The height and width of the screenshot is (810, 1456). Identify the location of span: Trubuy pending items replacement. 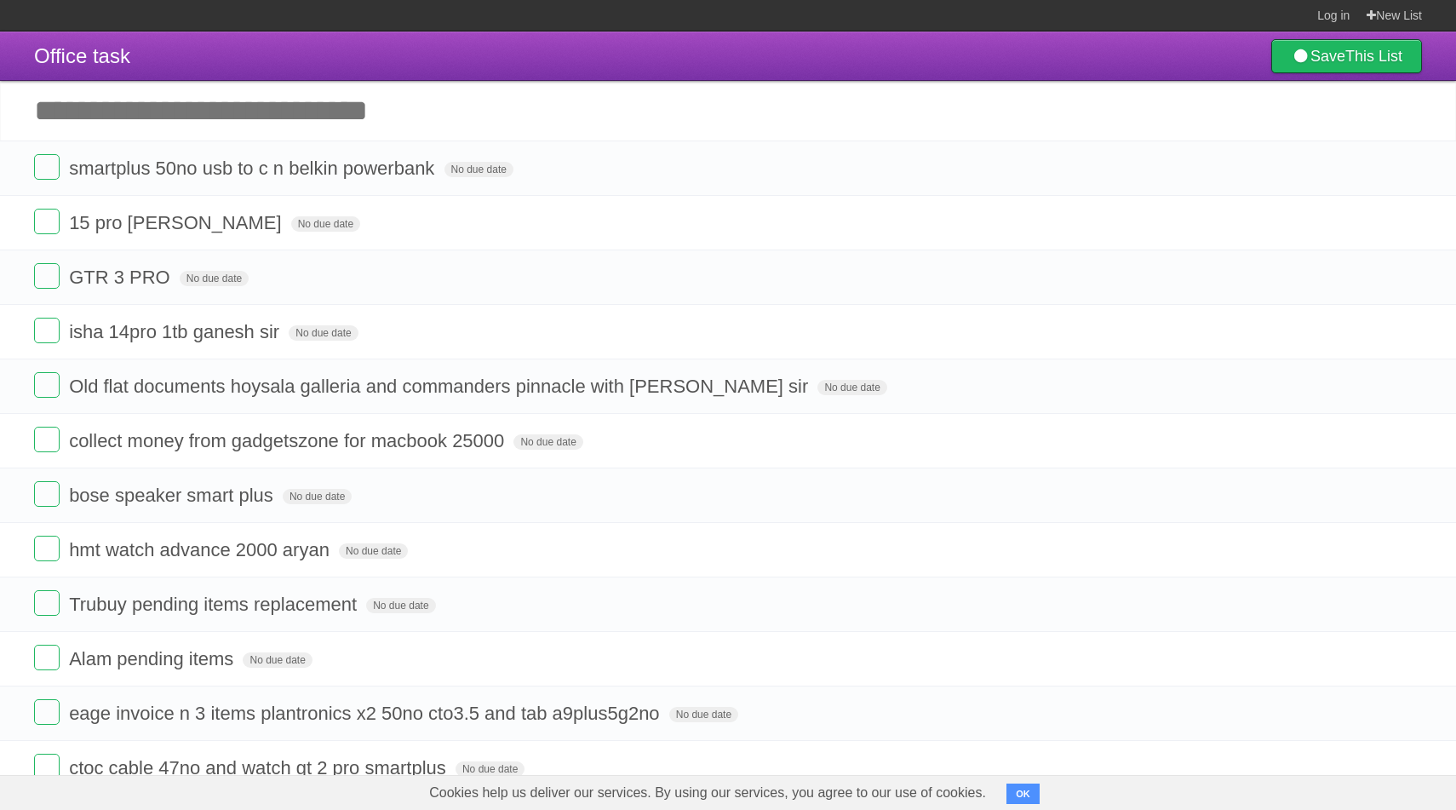
(215, 604).